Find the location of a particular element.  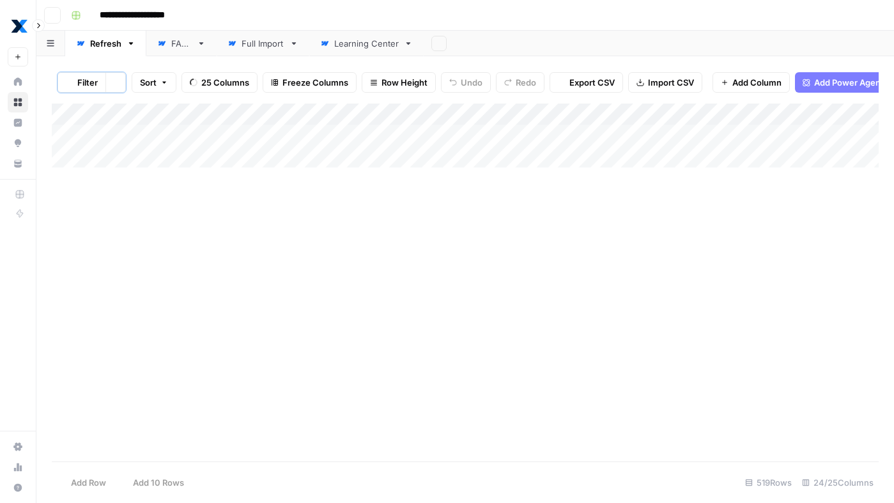

a: Refresh is located at coordinates (105, 43).